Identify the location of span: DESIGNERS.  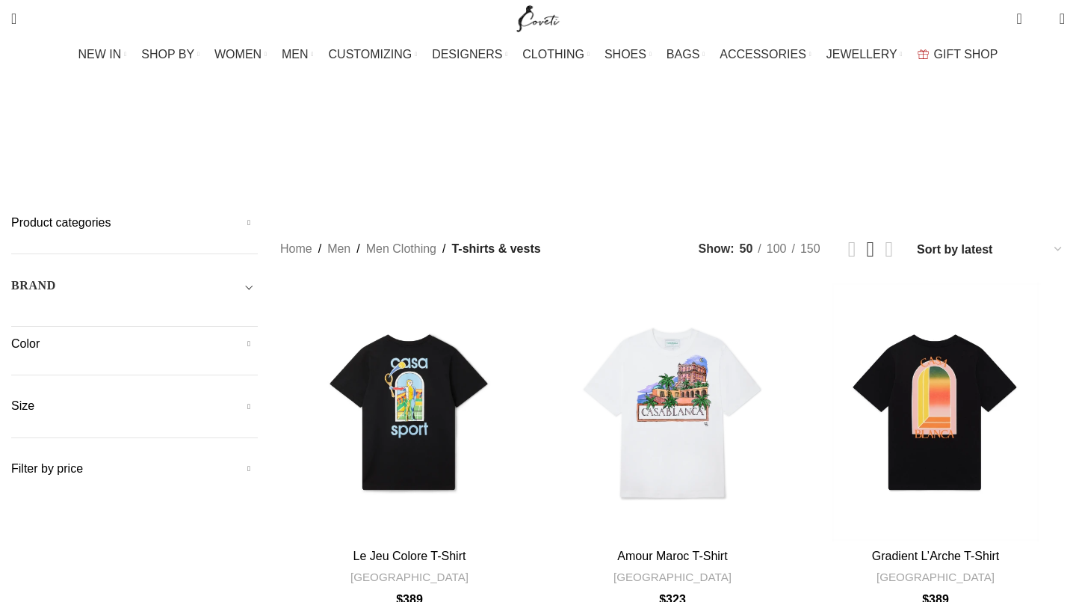
(467, 54).